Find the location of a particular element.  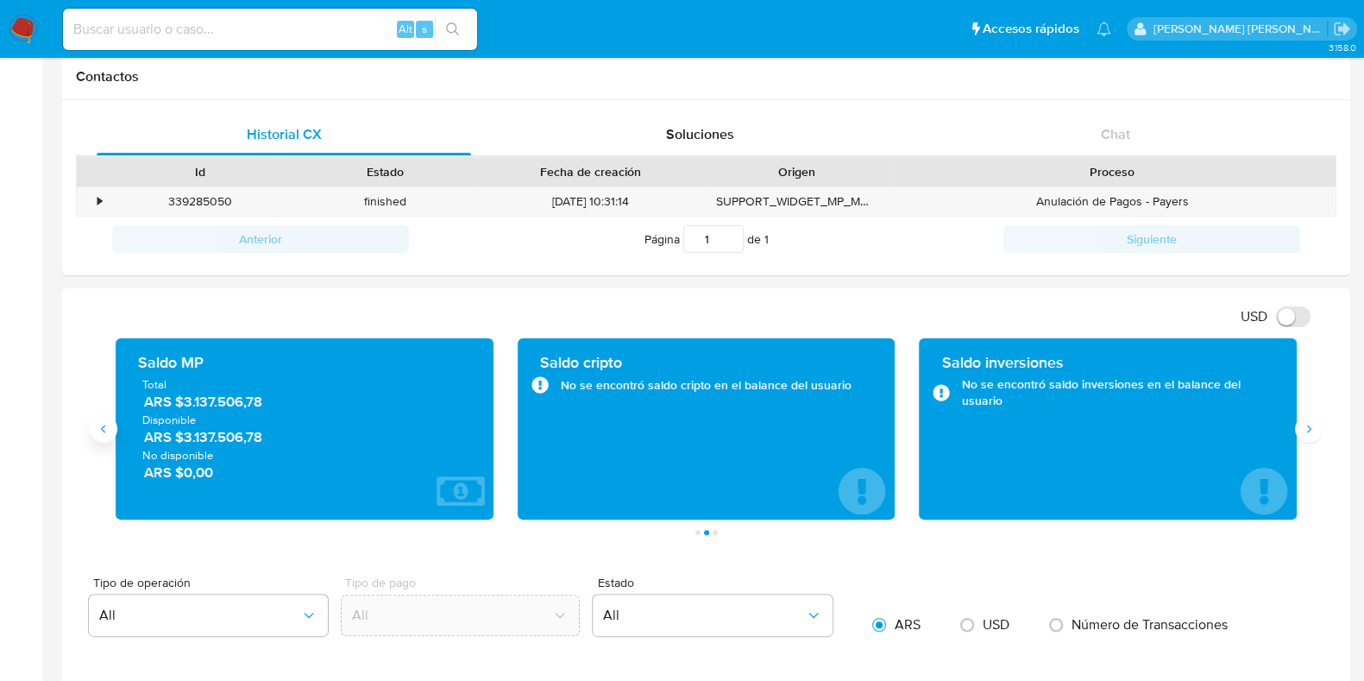

p: noelia.huarte@mercadolibre.com is located at coordinates (1241, 28).